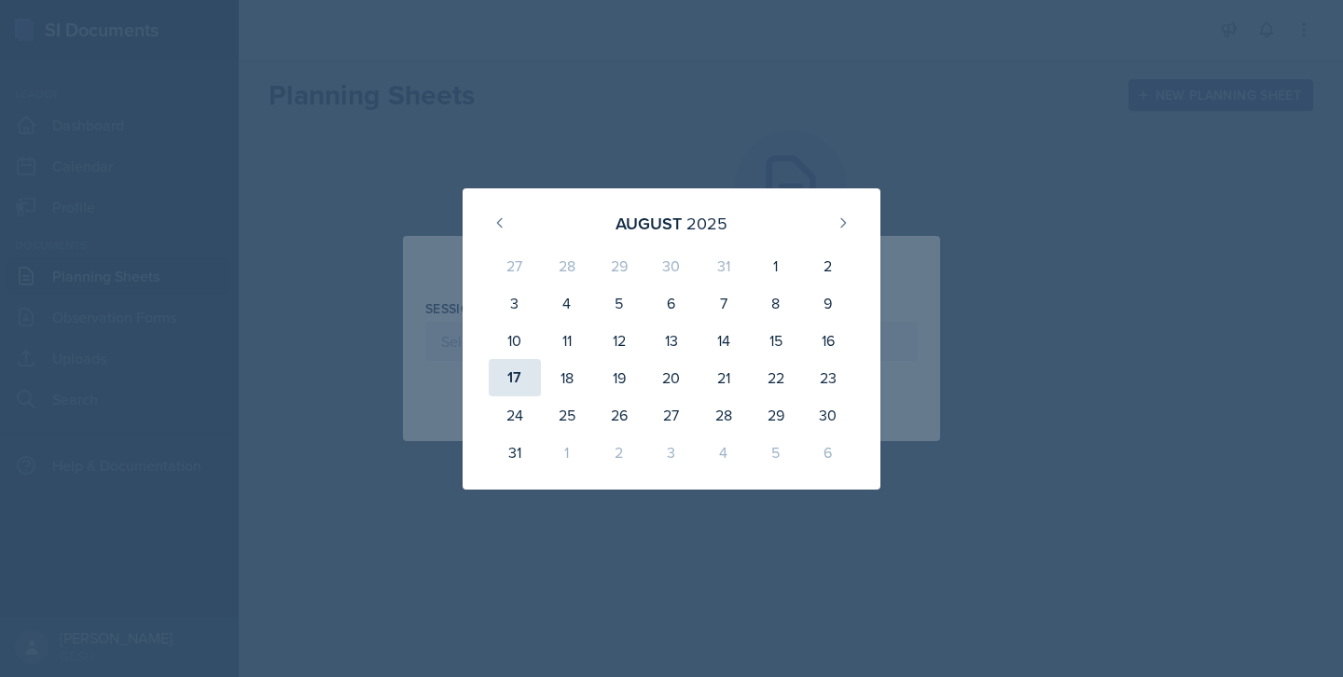 The image size is (1343, 677). Describe the element at coordinates (724, 378) in the screenshot. I see `div: 21` at that location.